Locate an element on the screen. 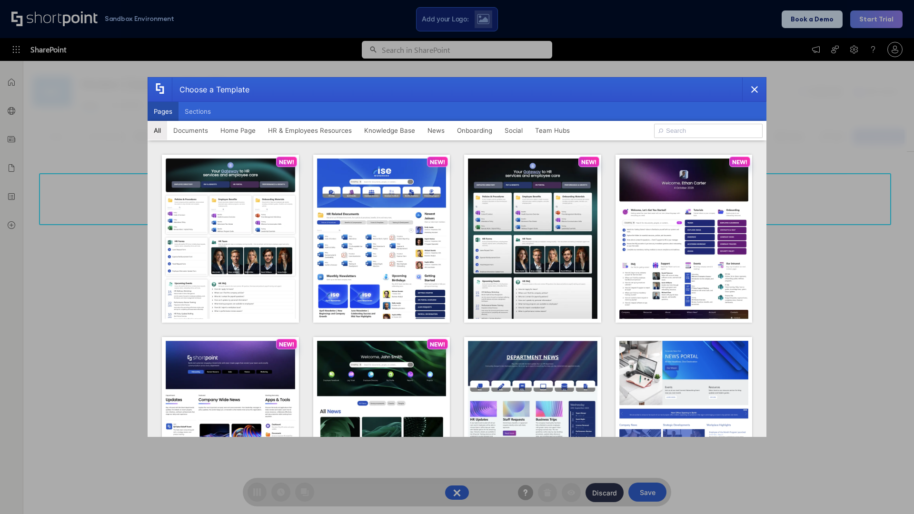 The width and height of the screenshot is (914, 514). button: Documents is located at coordinates (190, 130).